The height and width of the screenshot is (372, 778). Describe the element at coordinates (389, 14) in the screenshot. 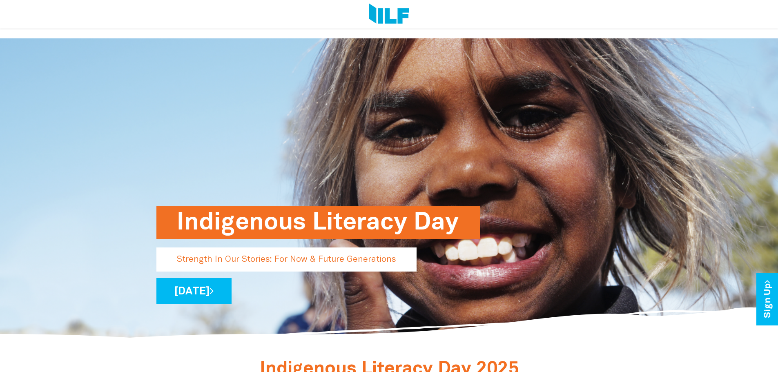

I see `img: Logo` at that location.